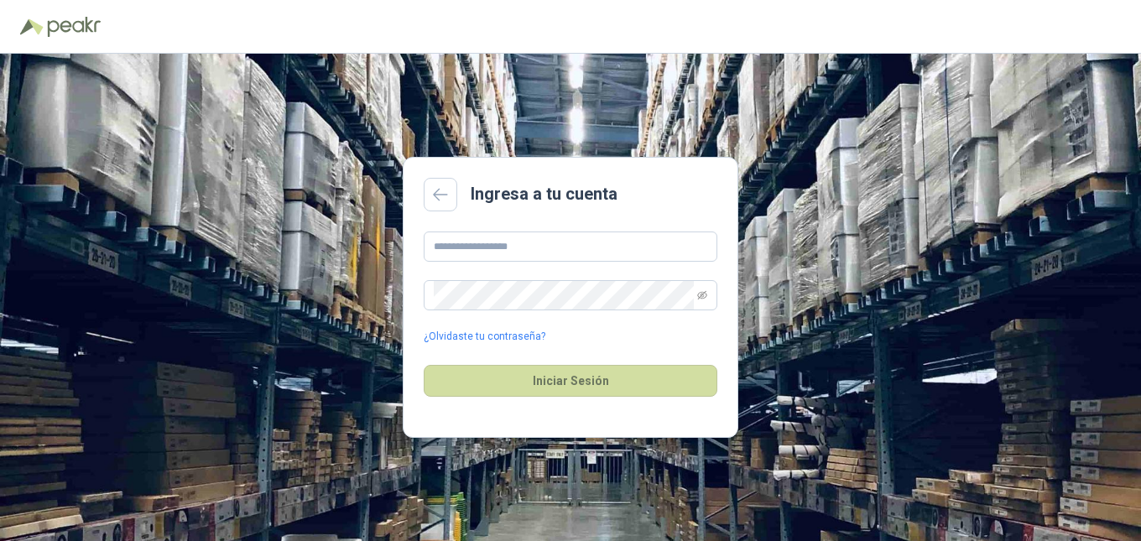 The height and width of the screenshot is (541, 1141). I want to click on a: ¿Olvidaste tu contraseña?, so click(484, 336).